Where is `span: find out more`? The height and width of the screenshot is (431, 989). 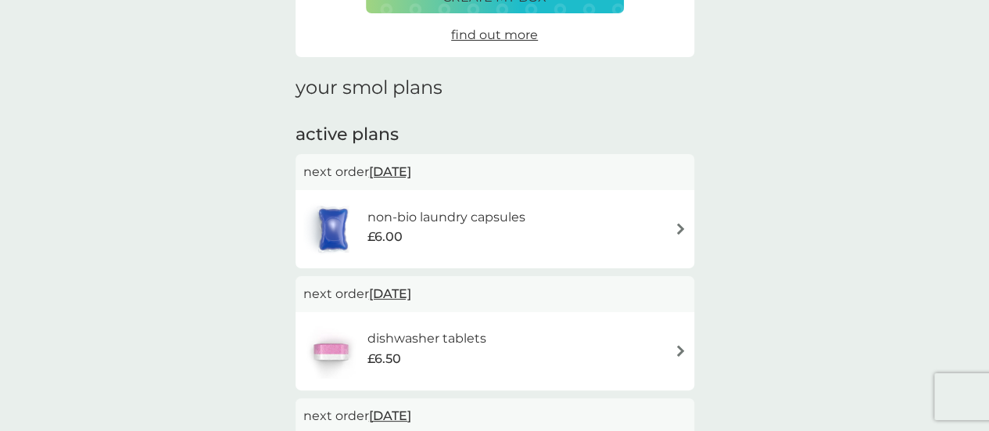
span: find out more is located at coordinates (494, 34).